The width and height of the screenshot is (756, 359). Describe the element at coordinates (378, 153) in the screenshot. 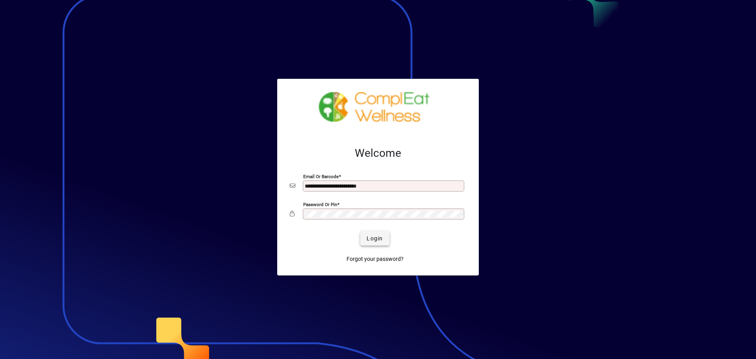

I see `h2: Welcome` at that location.